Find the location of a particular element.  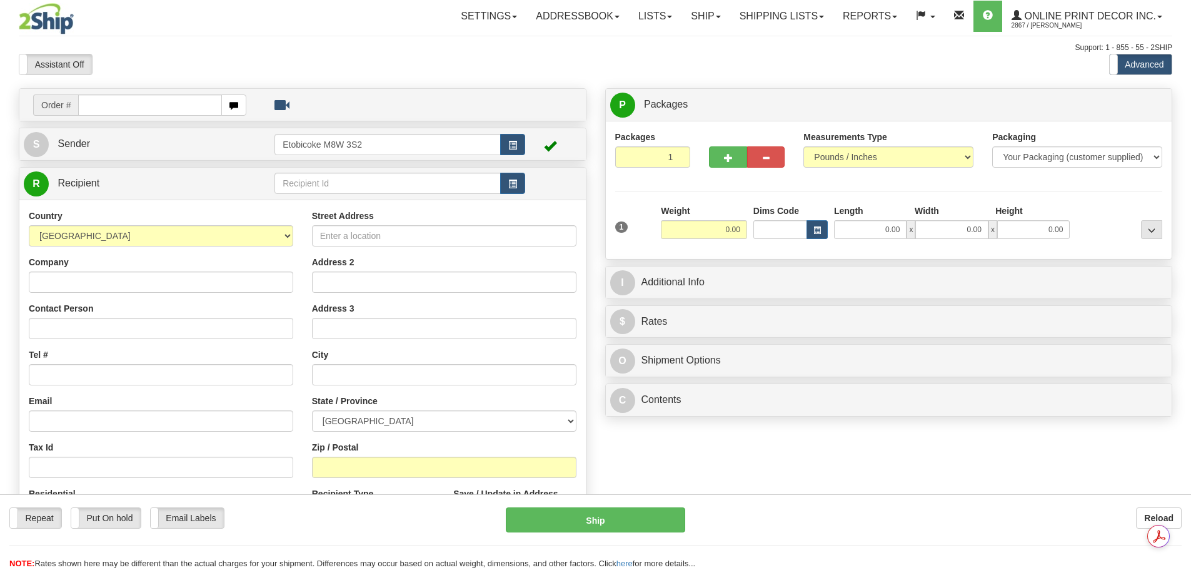

span: I is located at coordinates (623, 283).